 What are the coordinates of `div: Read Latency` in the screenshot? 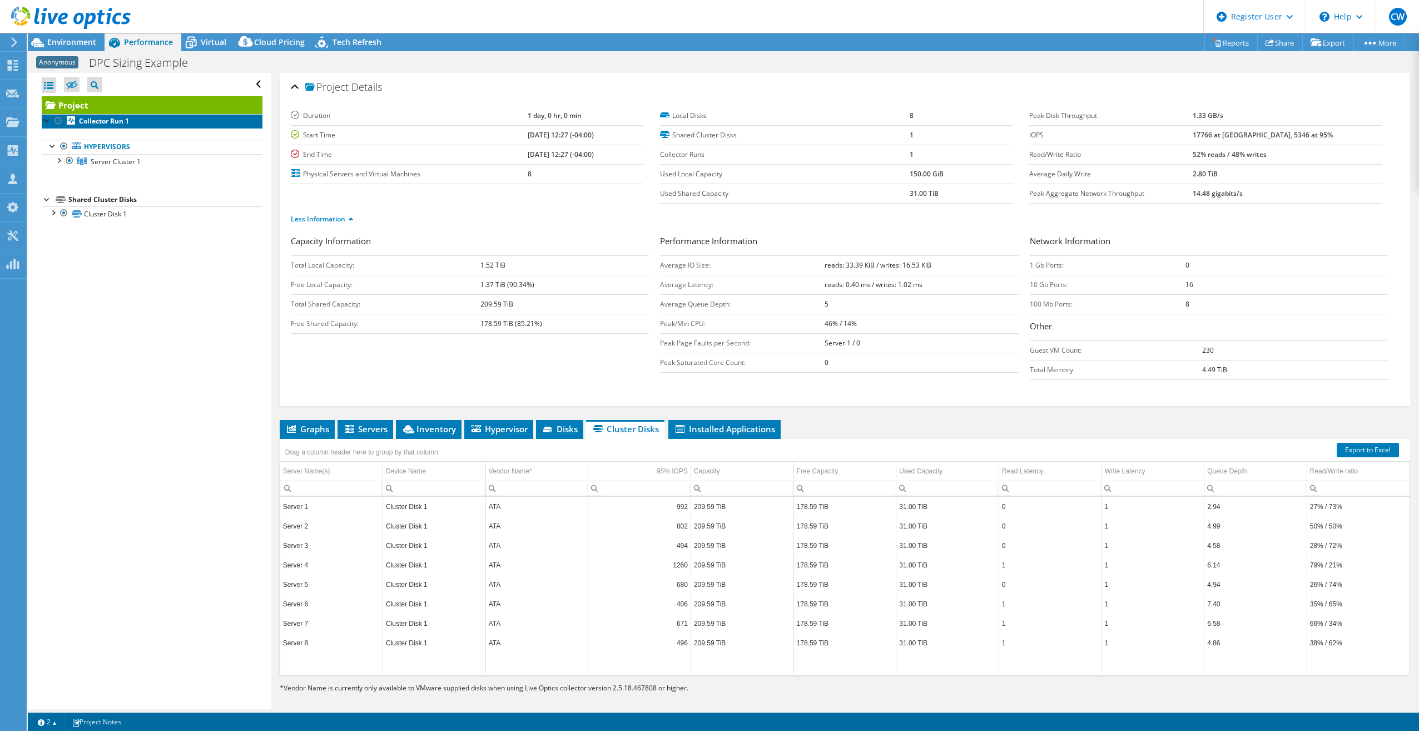 It's located at (1023, 471).